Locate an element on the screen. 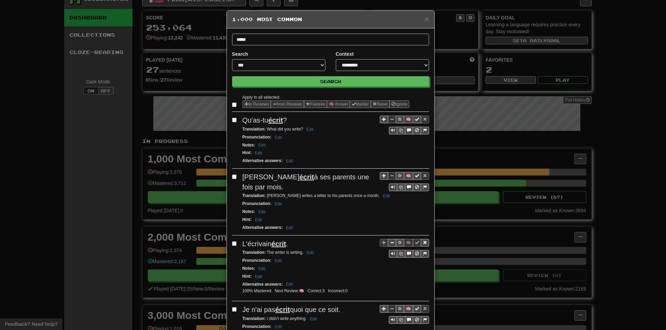 The height and width of the screenshot is (330, 666). span: Je n'ai pas quoi que ce soit. is located at coordinates (291, 310).